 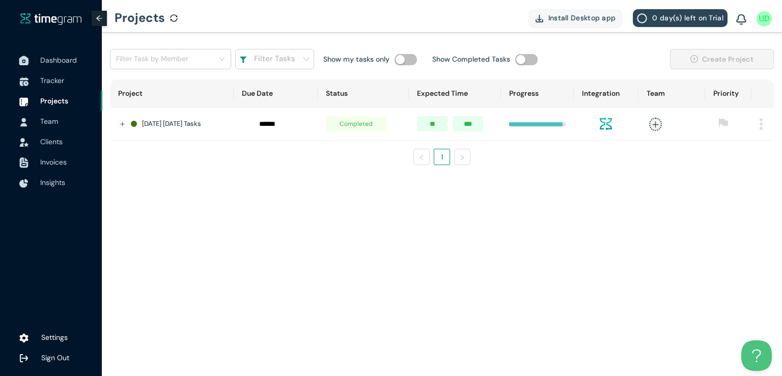 I want to click on span: Invoices, so click(x=53, y=162).